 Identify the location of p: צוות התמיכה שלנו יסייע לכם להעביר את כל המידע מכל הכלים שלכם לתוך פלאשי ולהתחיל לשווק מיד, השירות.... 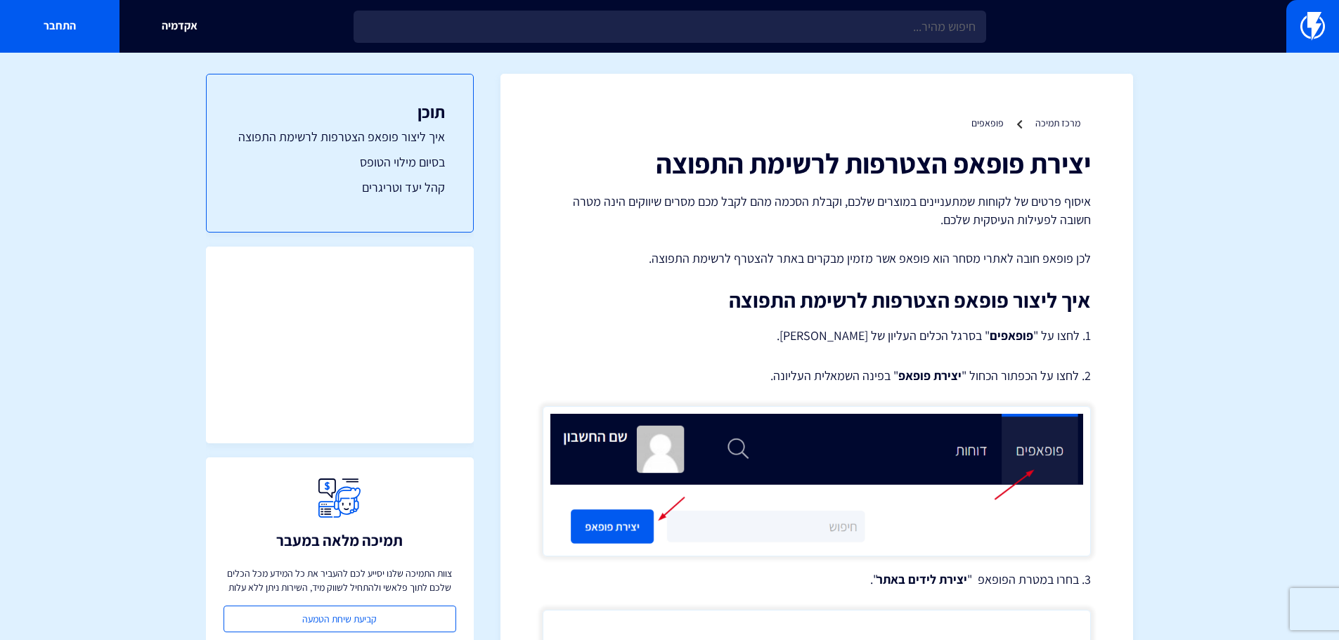
(339, 580).